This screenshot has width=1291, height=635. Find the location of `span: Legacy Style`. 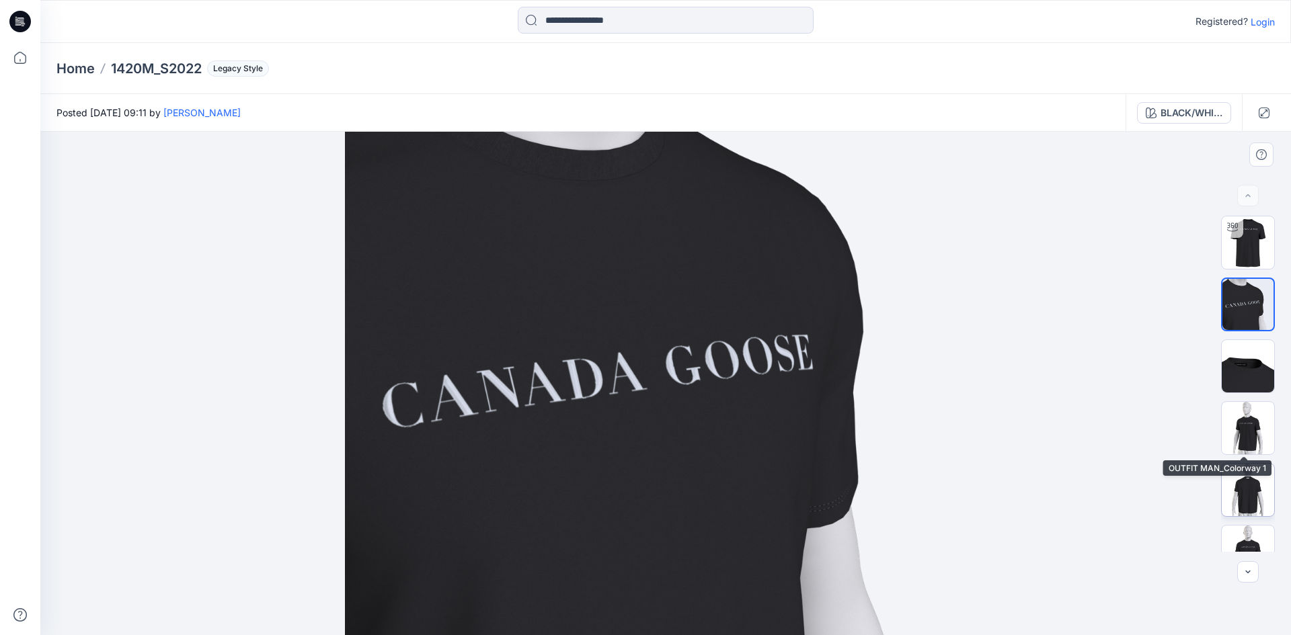

span: Legacy Style is located at coordinates (238, 69).